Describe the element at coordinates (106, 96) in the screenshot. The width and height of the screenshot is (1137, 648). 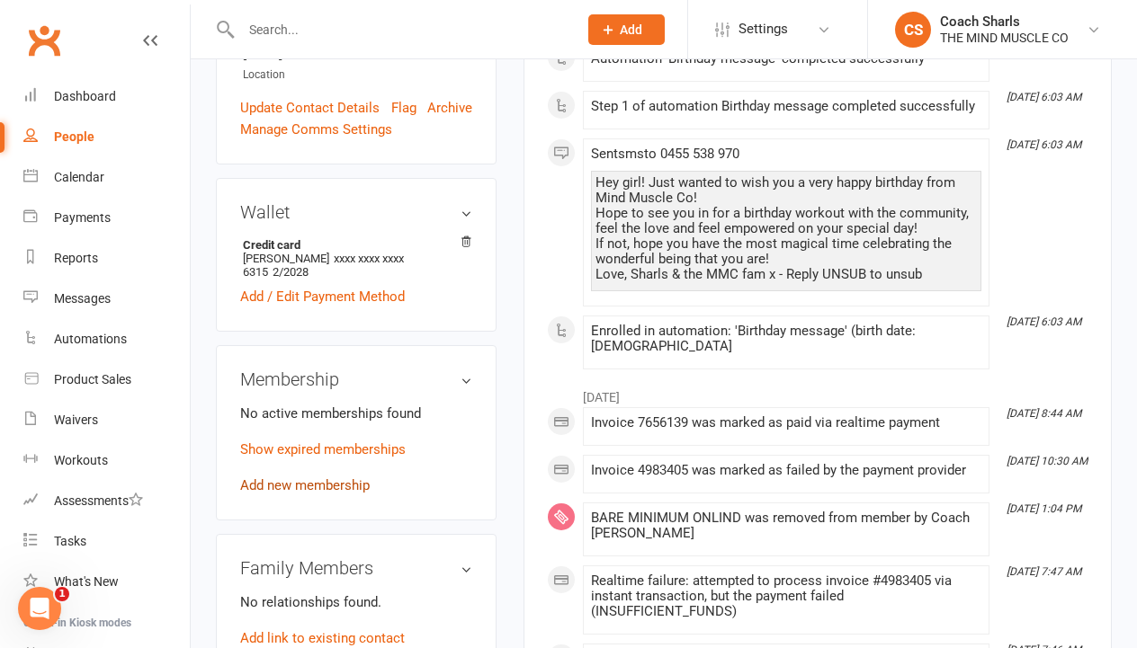
I see `a: Dashboard` at that location.